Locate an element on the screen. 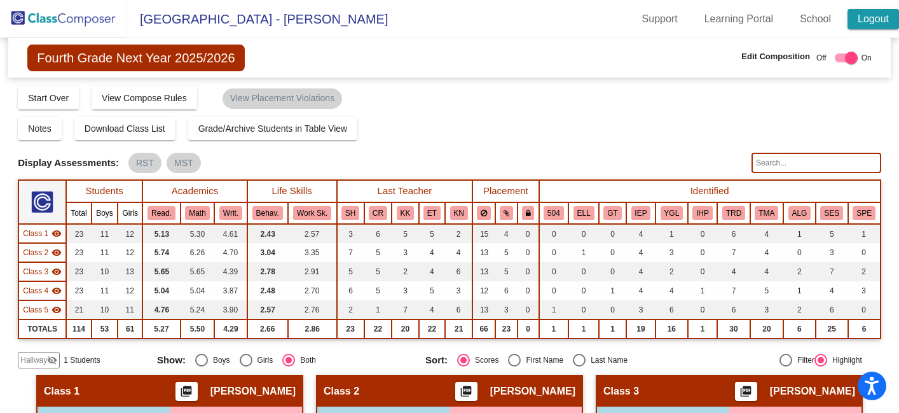 This screenshot has width=899, height=413. td: 4.61 is located at coordinates (230, 233).